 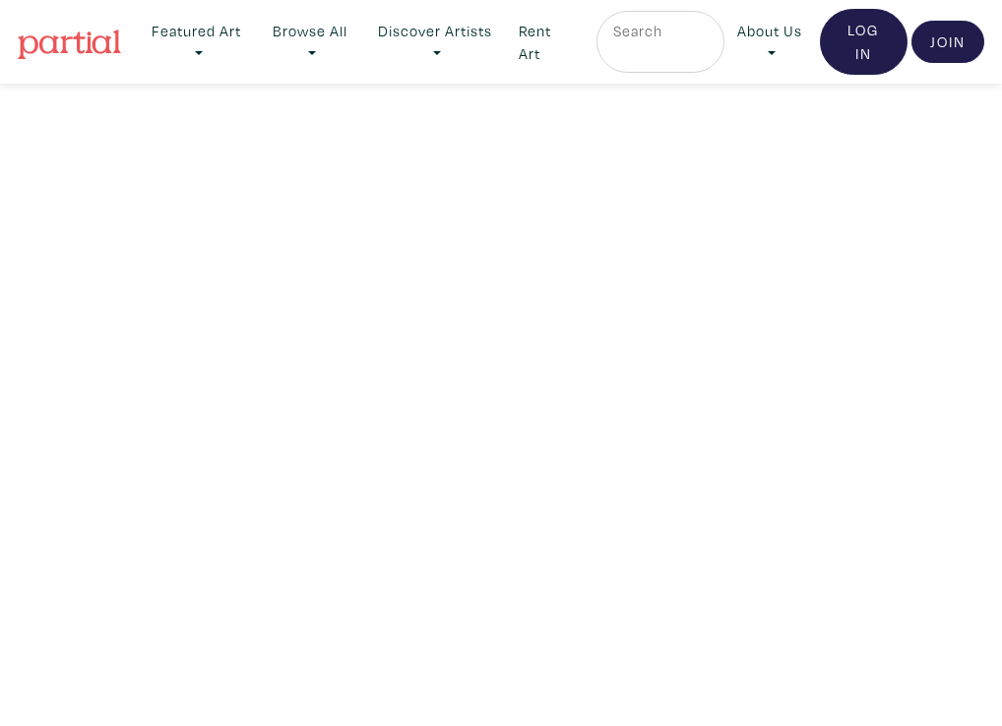 What do you see at coordinates (197, 42) in the screenshot?
I see `a: Featured Art` at bounding box center [197, 42].